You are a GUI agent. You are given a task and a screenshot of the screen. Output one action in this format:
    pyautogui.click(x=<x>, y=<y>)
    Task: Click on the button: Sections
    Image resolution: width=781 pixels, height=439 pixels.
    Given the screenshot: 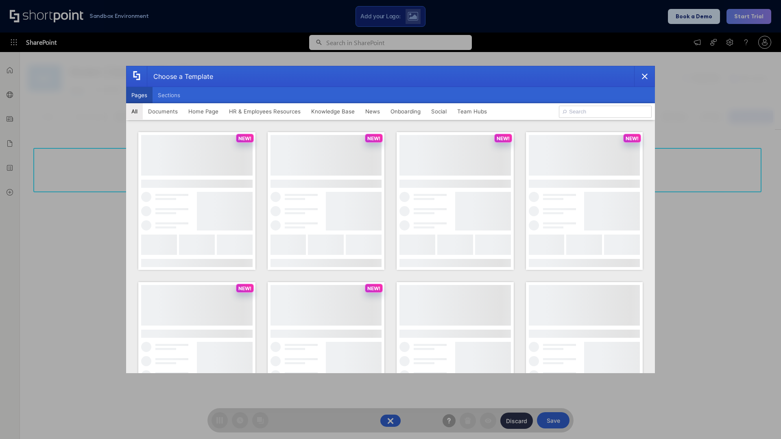 What is the action you would take?
    pyautogui.click(x=169, y=95)
    